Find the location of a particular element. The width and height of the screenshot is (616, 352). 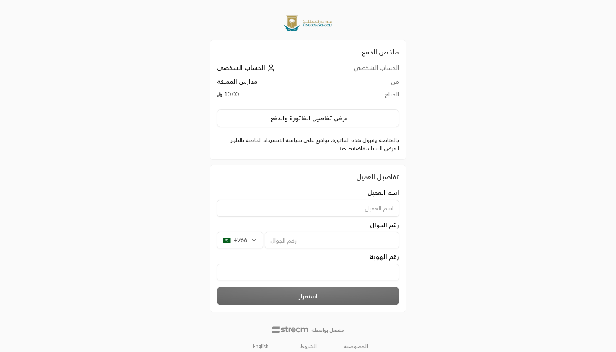

td: مدارس المملكة is located at coordinates (269, 84).